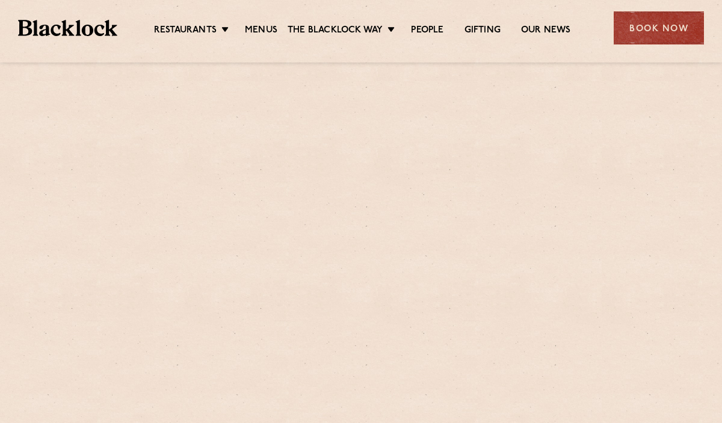 This screenshot has width=722, height=423. What do you see at coordinates (482, 31) in the screenshot?
I see `a: Gifting` at bounding box center [482, 31].